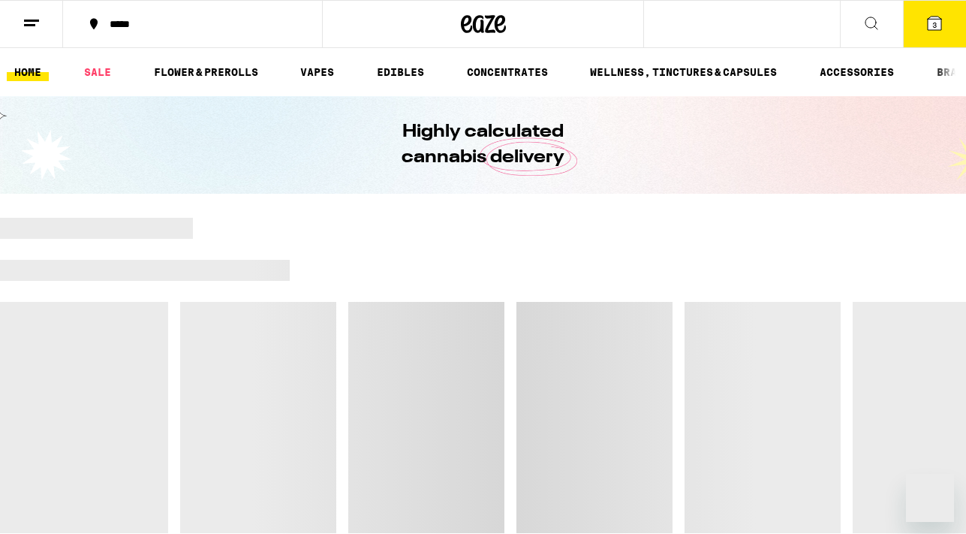 The image size is (966, 534). Describe the element at coordinates (317, 72) in the screenshot. I see `a: VAPES` at that location.